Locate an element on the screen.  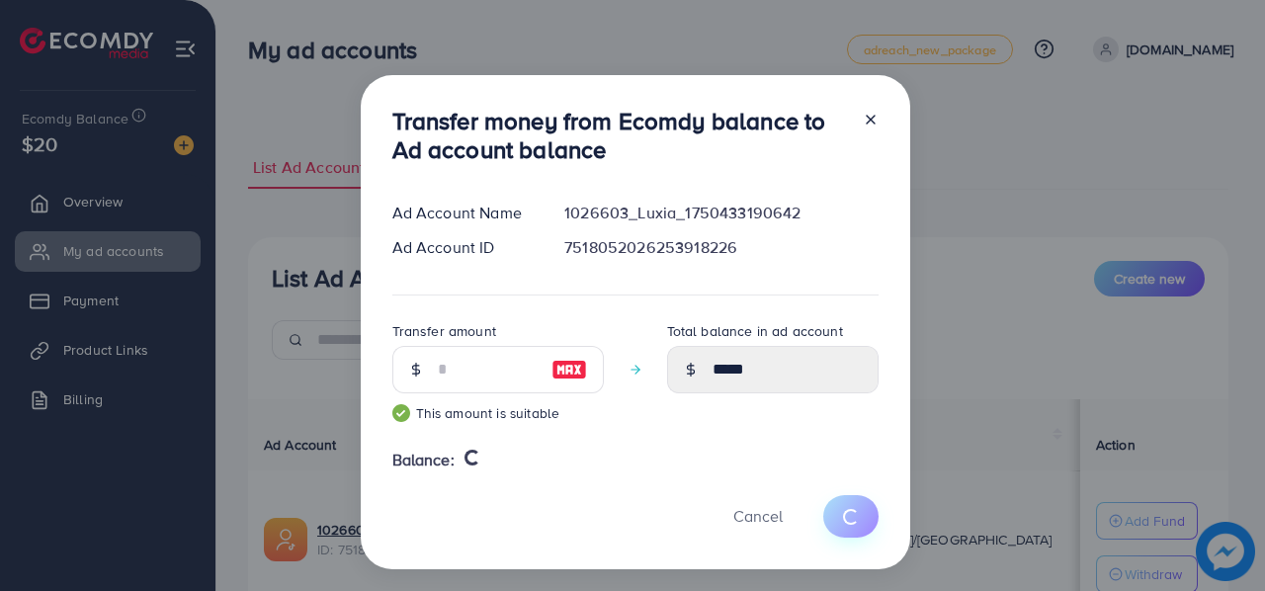
button: Cancel is located at coordinates (758, 516).